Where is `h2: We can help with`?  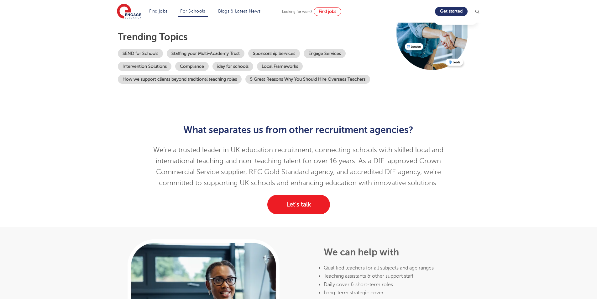
h2: We can help with is located at coordinates (394, 252).